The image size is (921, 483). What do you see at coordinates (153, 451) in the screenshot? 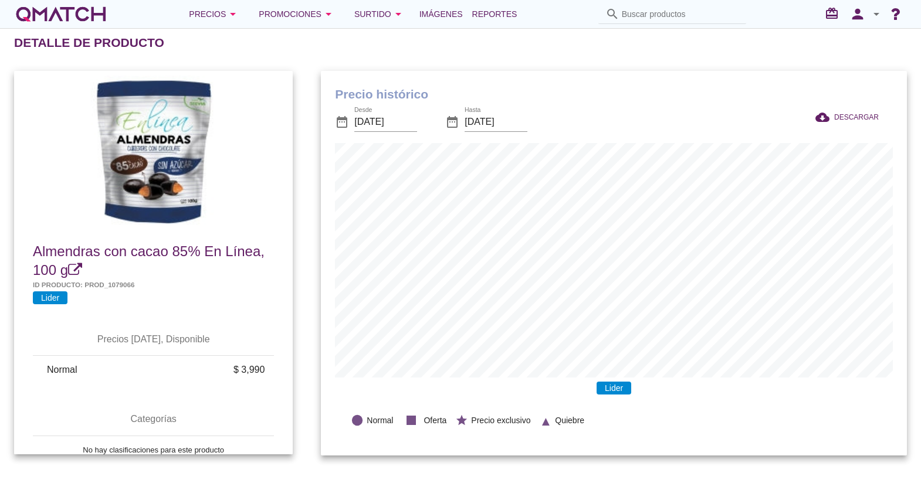
I see `td: No hay clasificaciones para este producto` at bounding box center [153, 451].